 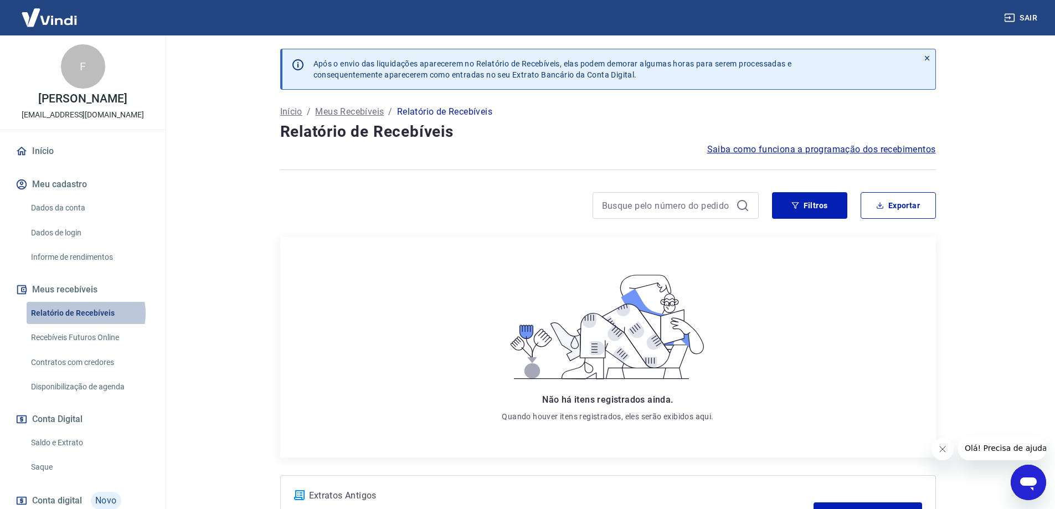 What do you see at coordinates (810, 206) in the screenshot?
I see `button: Filtros` at bounding box center [810, 206].